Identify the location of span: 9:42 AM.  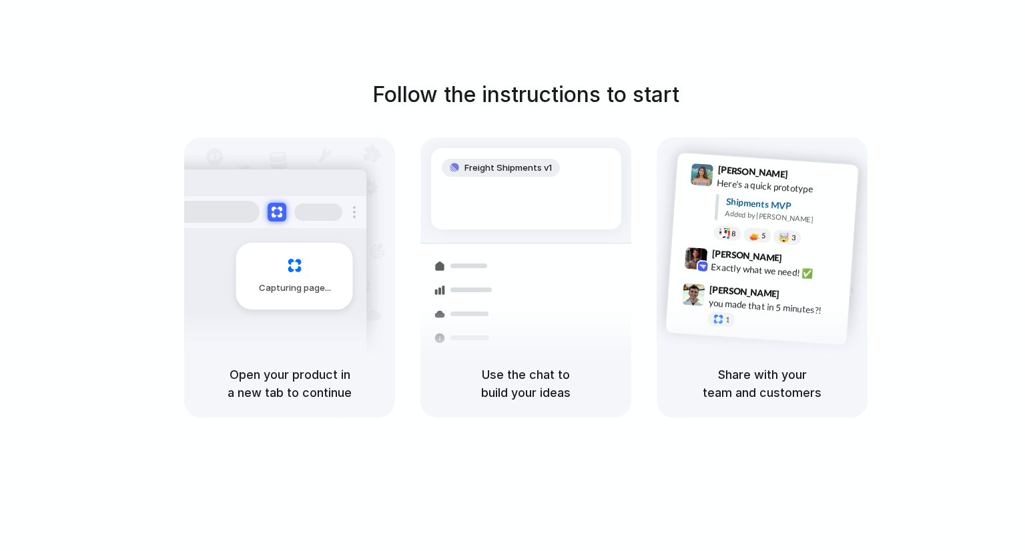
(799, 260).